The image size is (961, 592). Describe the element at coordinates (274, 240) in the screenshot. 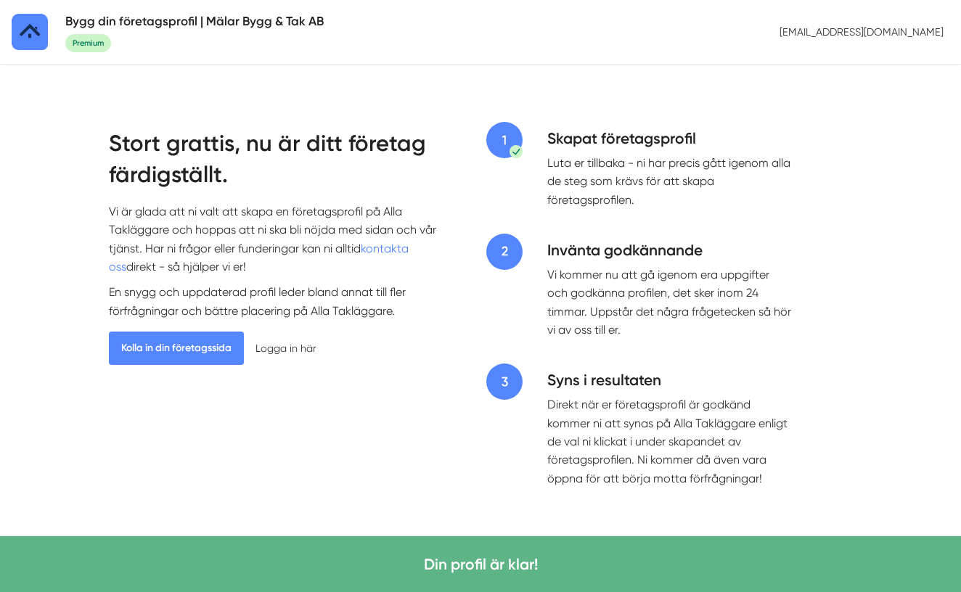

I see `p: Vi är glada att ni valt att skapa en företagsprofil på Alla Takläggare och hoppas att ni ska bli ...` at that location.